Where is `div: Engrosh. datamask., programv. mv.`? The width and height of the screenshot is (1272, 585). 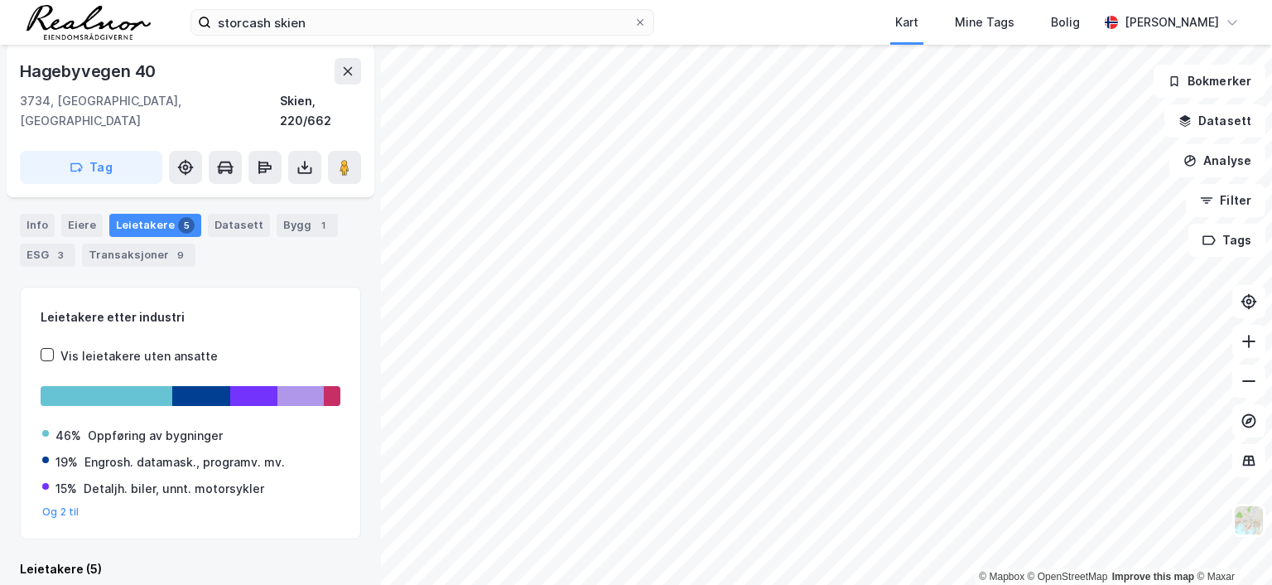
div: Engrosh. datamask., programv. mv. is located at coordinates (185, 462).